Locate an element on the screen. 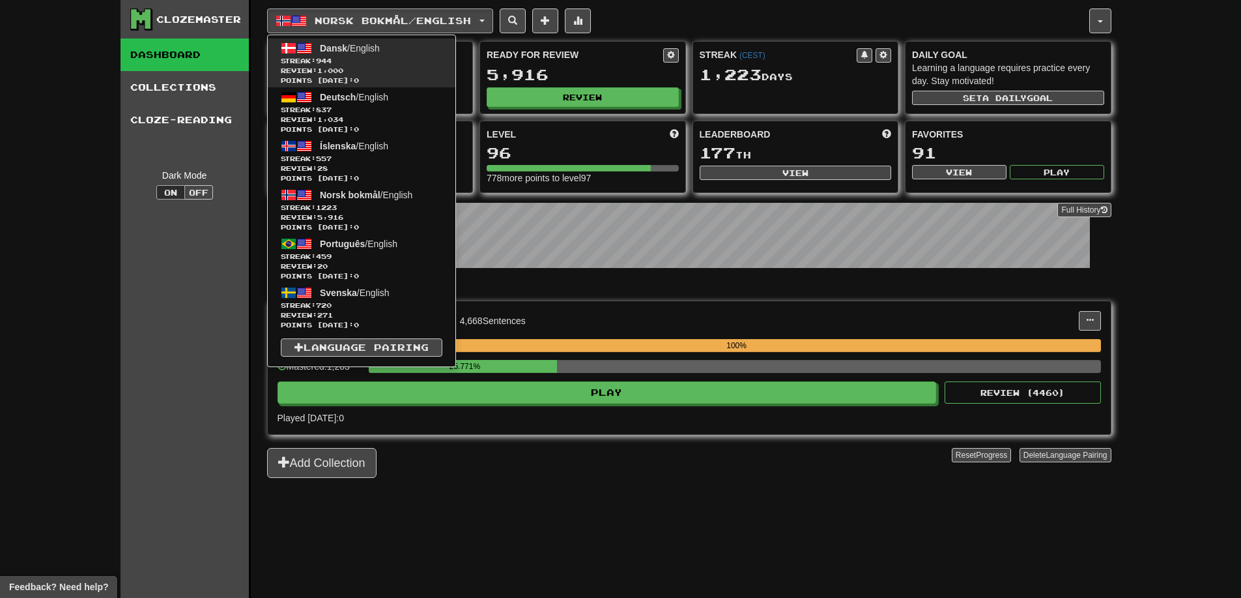 The width and height of the screenshot is (1241, 598). span: 1,223 is located at coordinates (730, 74).